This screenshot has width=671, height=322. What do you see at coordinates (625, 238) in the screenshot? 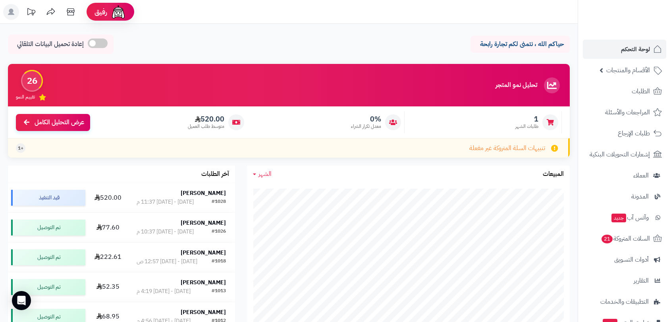
I see `span: السلات المتروكة` at bounding box center [625, 238].